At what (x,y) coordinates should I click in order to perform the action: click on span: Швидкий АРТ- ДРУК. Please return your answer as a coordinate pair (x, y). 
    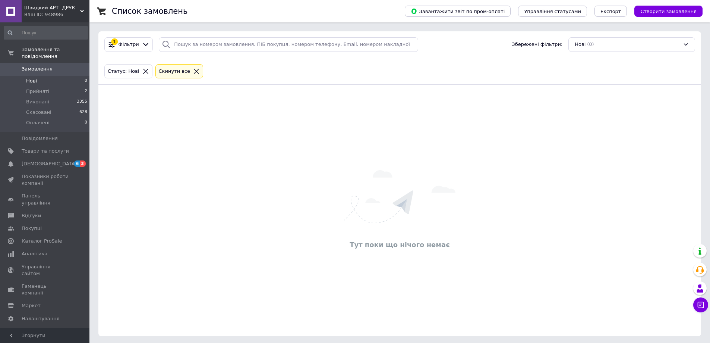
    Looking at the image, I should click on (52, 8).